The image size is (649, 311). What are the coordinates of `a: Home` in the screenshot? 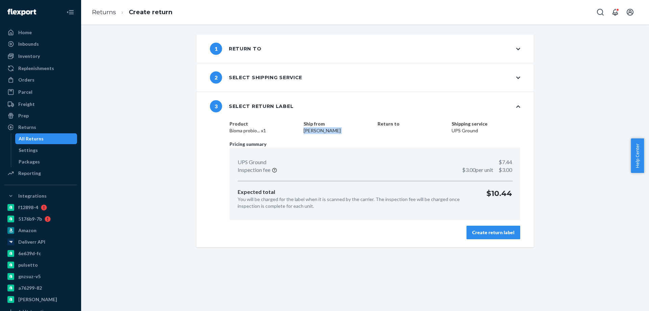 It's located at (41, 32).